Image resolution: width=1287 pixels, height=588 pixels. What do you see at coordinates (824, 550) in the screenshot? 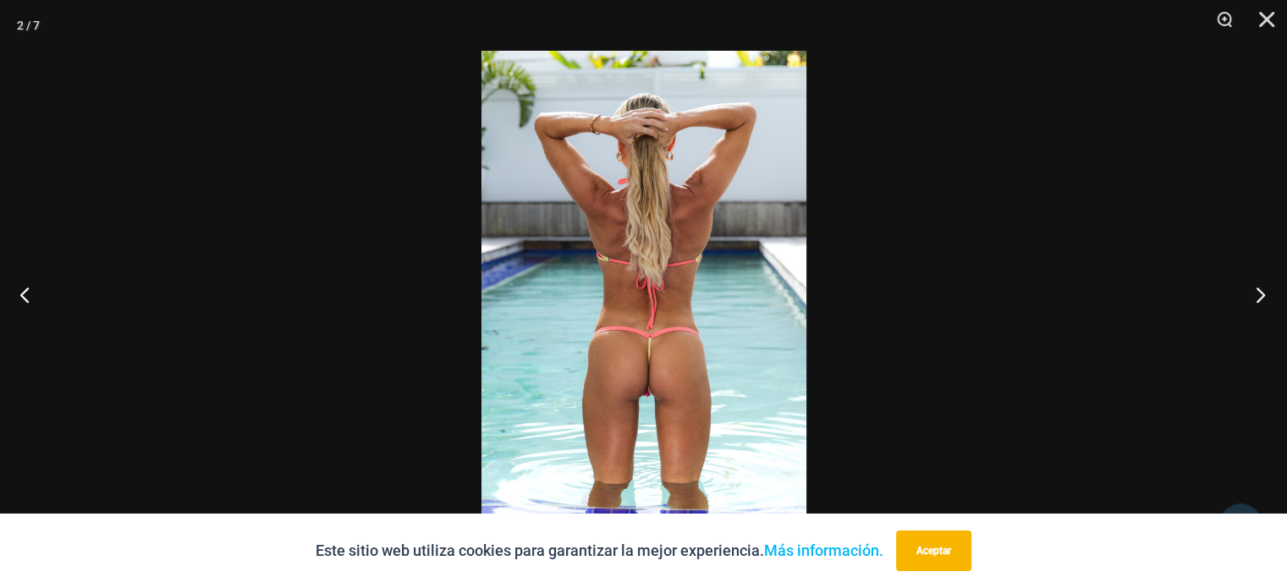
I see `a: Más información.` at bounding box center [824, 550].